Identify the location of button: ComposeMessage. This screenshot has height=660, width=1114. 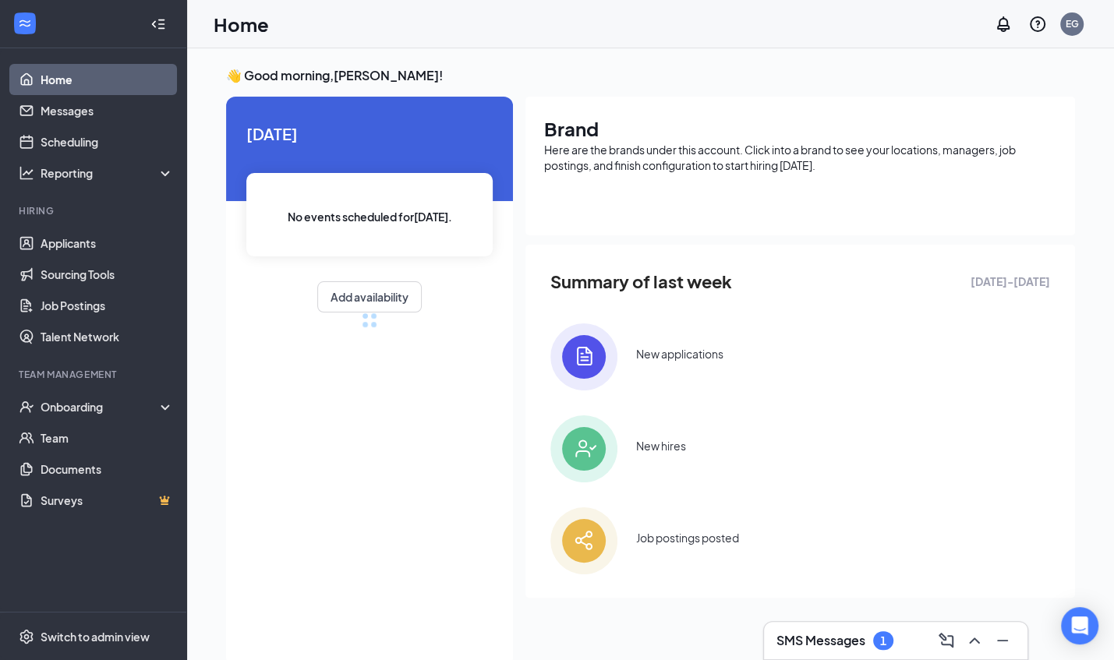
(946, 641).